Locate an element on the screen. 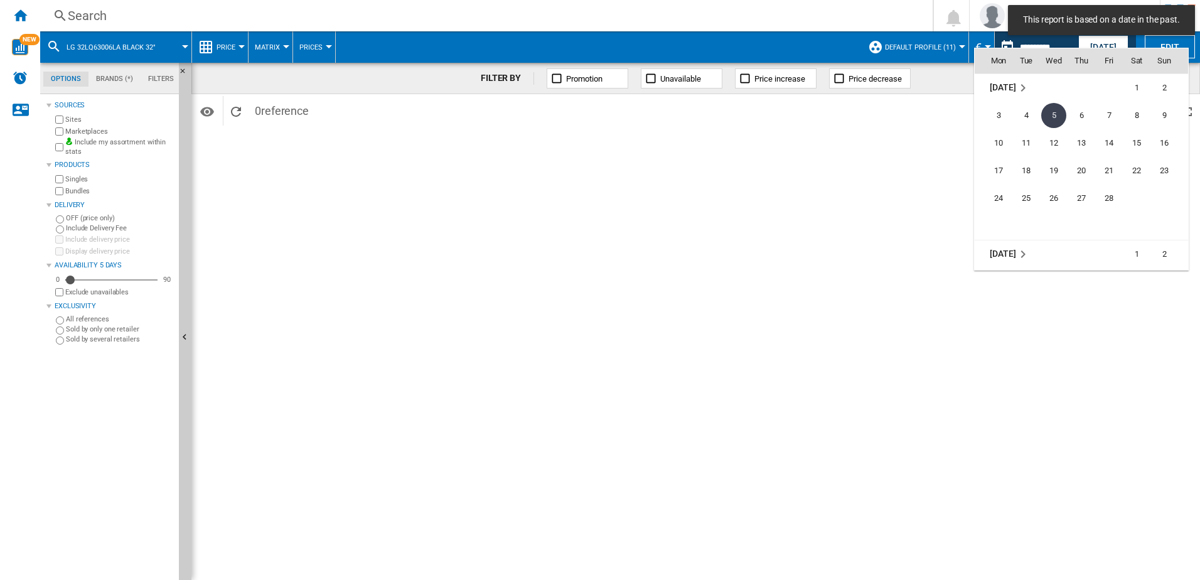  th: Wed is located at coordinates (1054, 61).